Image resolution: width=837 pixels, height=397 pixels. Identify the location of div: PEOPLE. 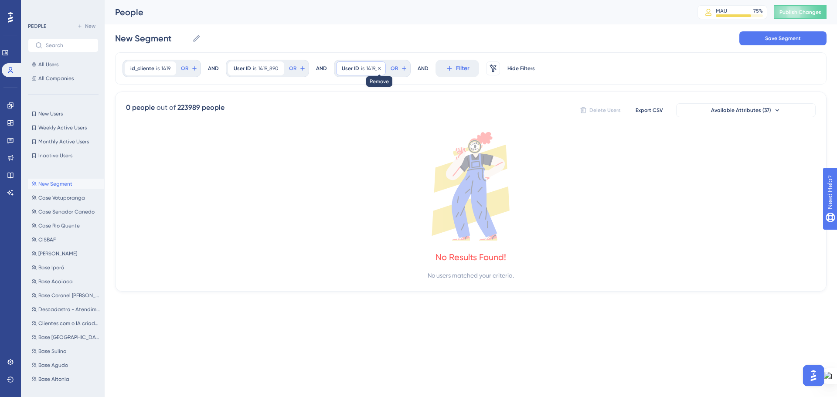
(37, 26).